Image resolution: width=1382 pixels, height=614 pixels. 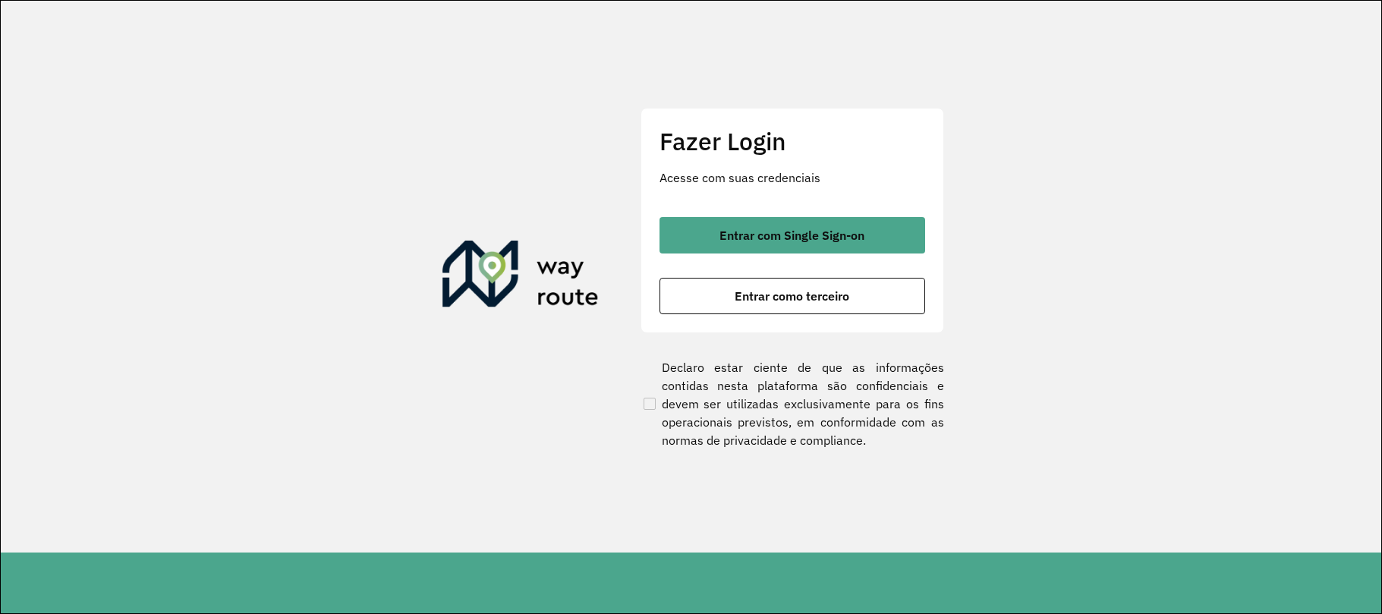 I want to click on p: Acesse com suas credenciais, so click(x=793, y=178).